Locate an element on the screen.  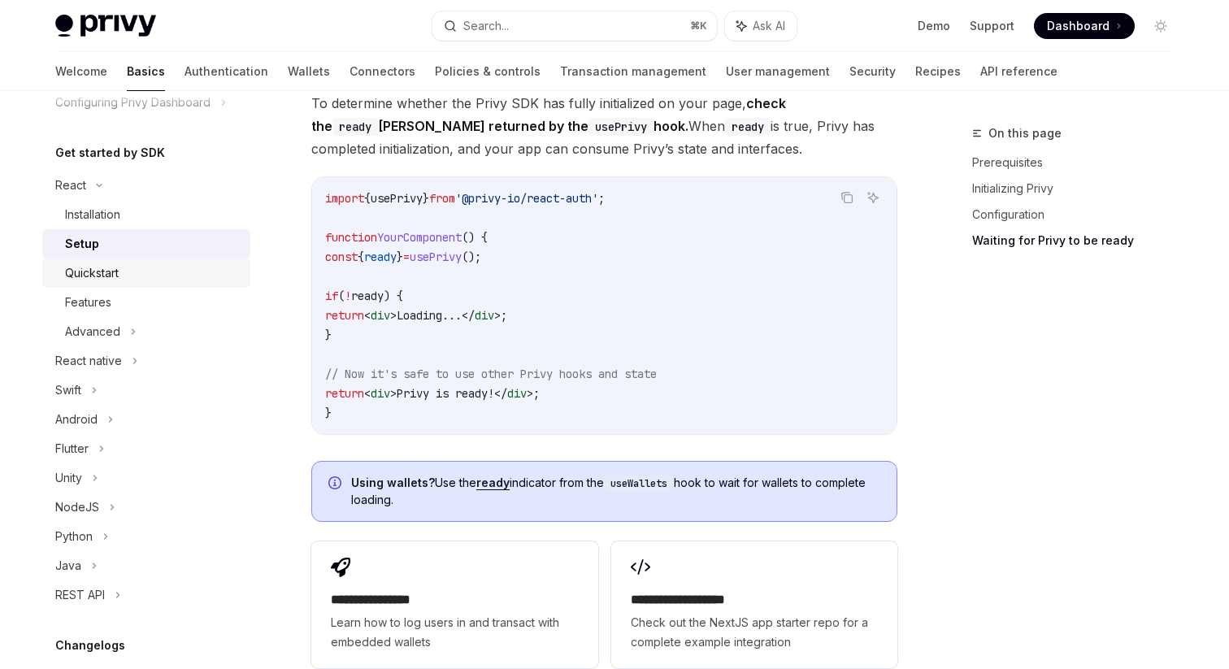
a: Initializing Privy is located at coordinates (1079, 189).